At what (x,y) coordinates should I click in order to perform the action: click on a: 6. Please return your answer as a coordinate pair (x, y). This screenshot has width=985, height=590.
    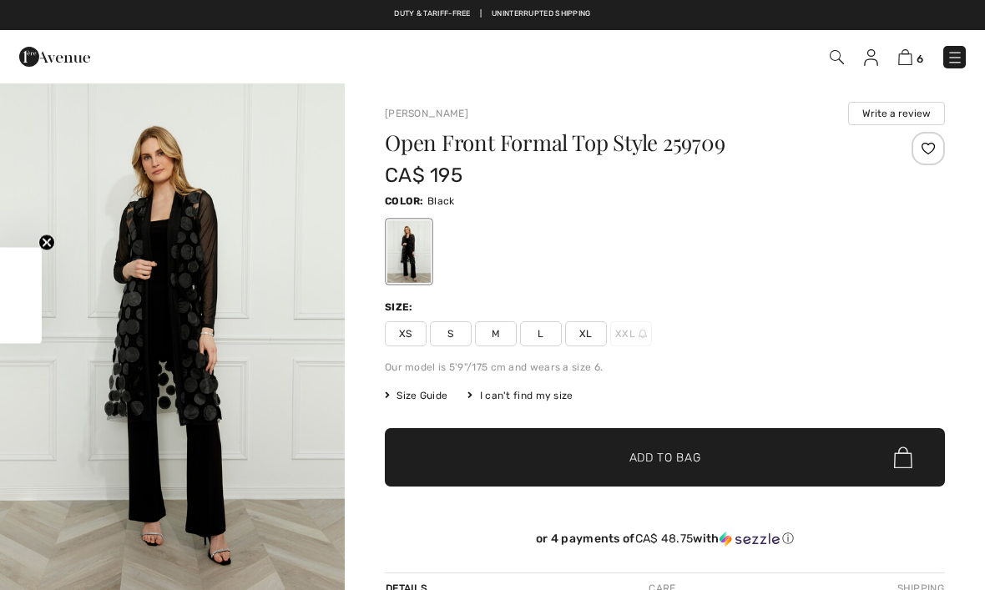
    Looking at the image, I should click on (910, 57).